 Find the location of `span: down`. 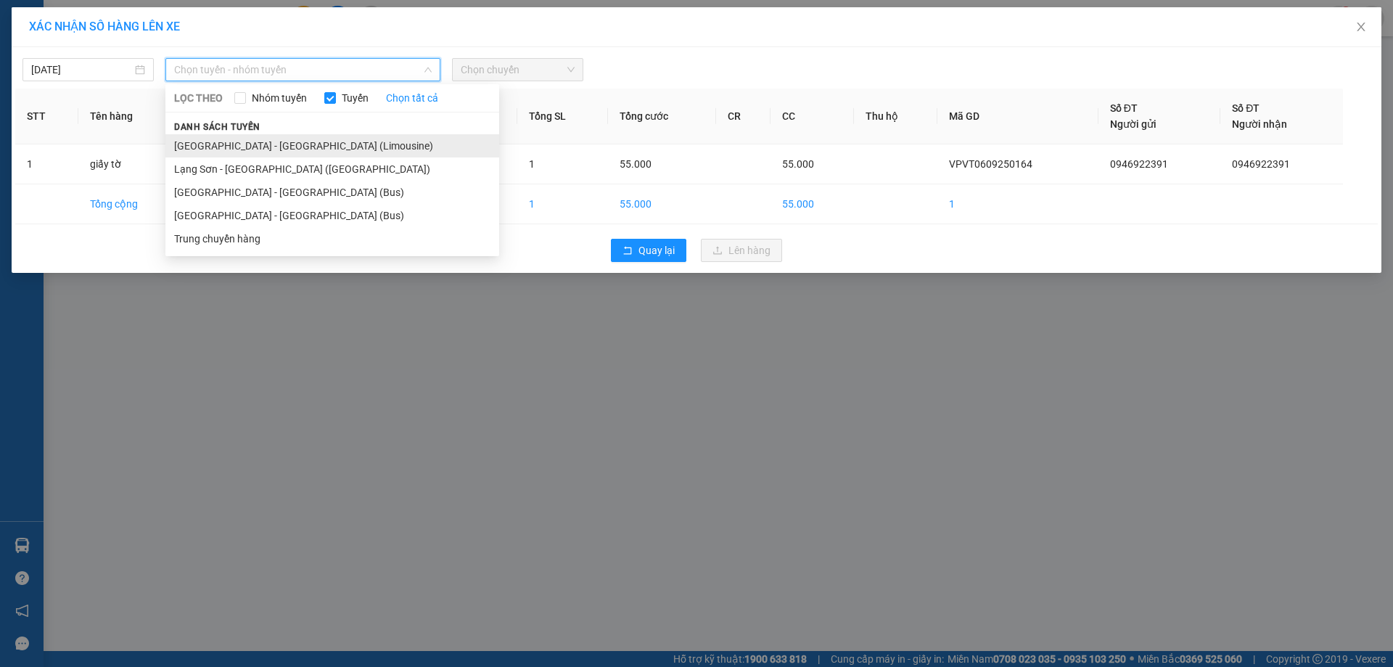

span: down is located at coordinates (428, 70).